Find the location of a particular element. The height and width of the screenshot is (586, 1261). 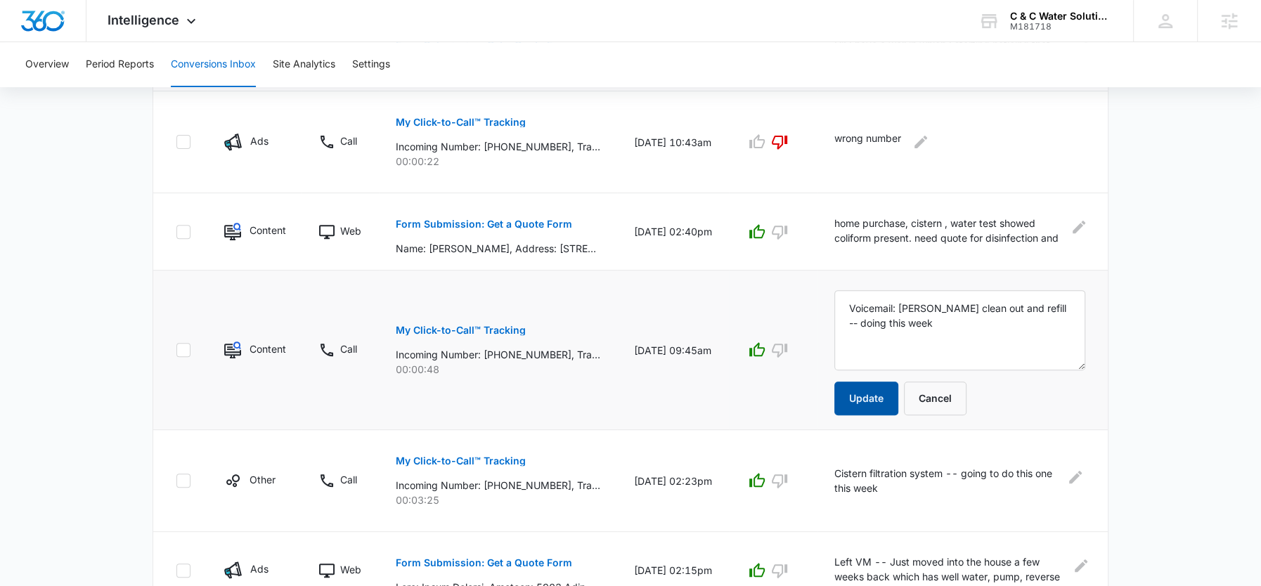

button: Overview is located at coordinates (47, 65).